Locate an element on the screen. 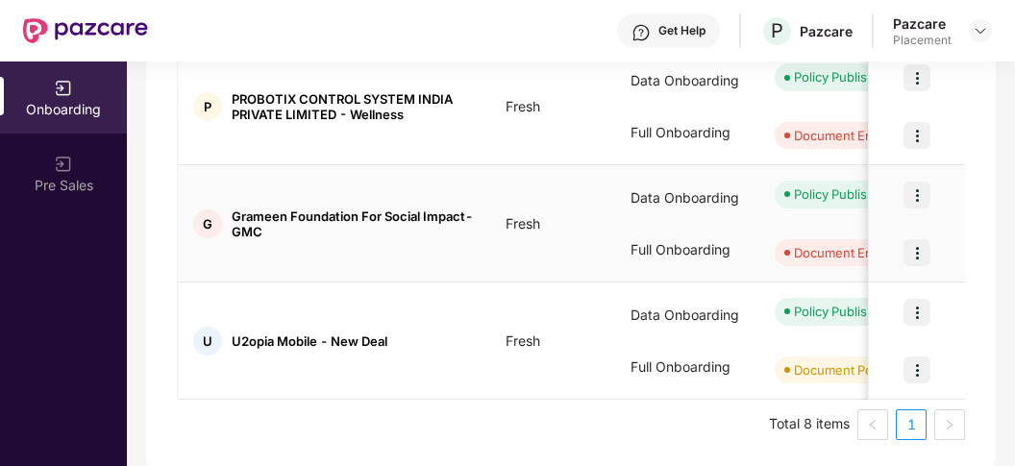 The height and width of the screenshot is (466, 1015). span: left is located at coordinates (872, 425).